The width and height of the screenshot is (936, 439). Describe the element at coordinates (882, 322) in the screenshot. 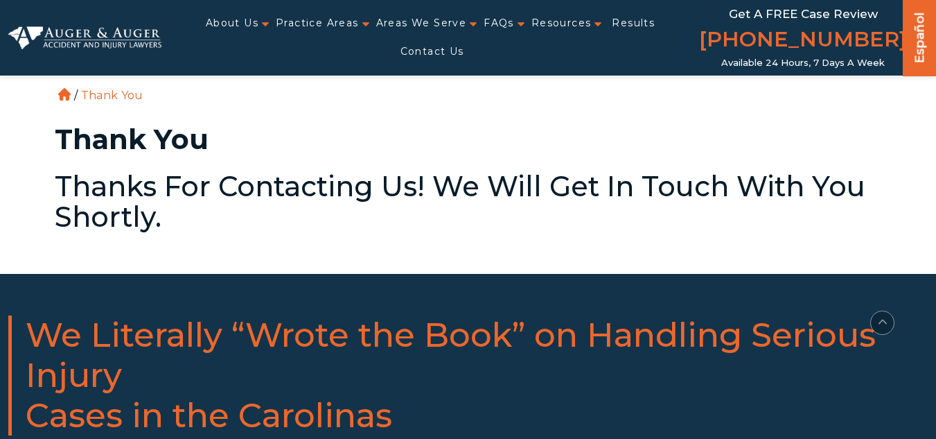

I see `button: scroll to up` at that location.